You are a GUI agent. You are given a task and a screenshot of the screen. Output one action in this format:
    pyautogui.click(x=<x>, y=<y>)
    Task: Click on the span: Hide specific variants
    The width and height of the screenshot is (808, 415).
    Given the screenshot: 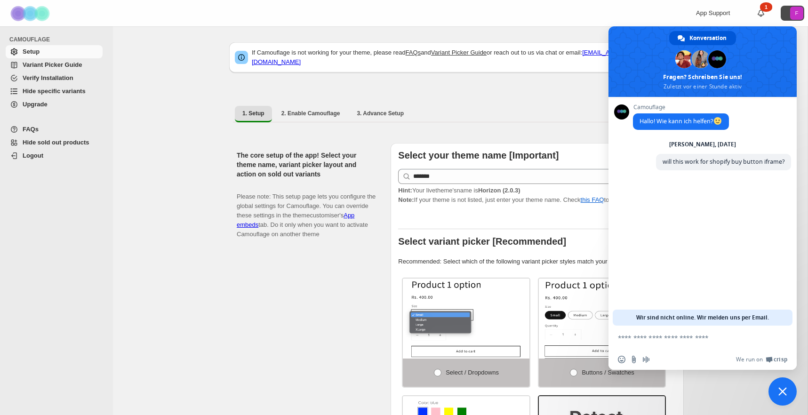 What is the action you would take?
    pyautogui.click(x=54, y=91)
    